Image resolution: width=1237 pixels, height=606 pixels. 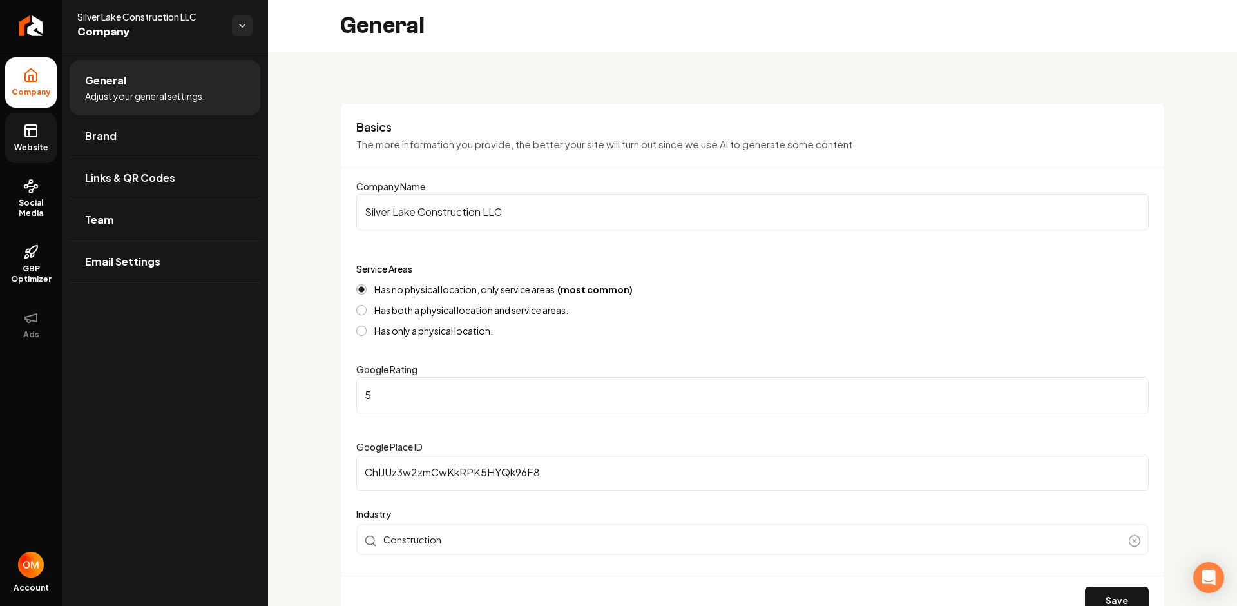 I want to click on a: GBP Optimizer, so click(x=31, y=264).